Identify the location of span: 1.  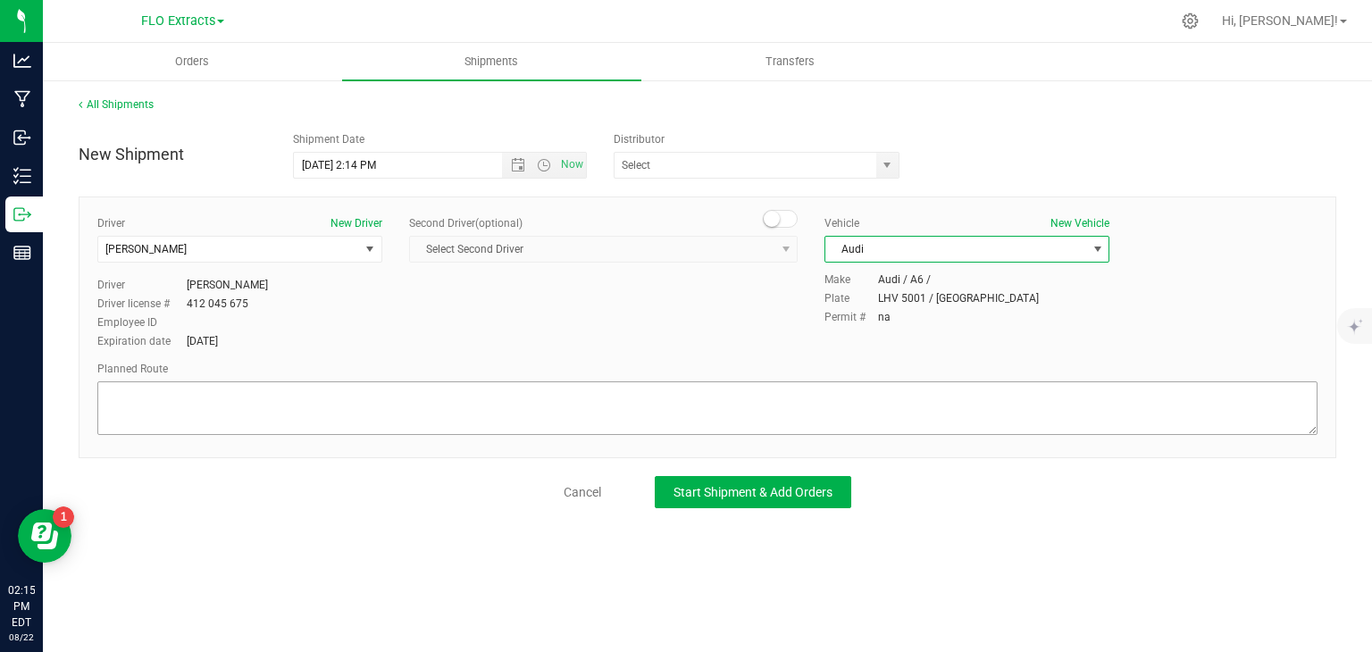
(11, 10).